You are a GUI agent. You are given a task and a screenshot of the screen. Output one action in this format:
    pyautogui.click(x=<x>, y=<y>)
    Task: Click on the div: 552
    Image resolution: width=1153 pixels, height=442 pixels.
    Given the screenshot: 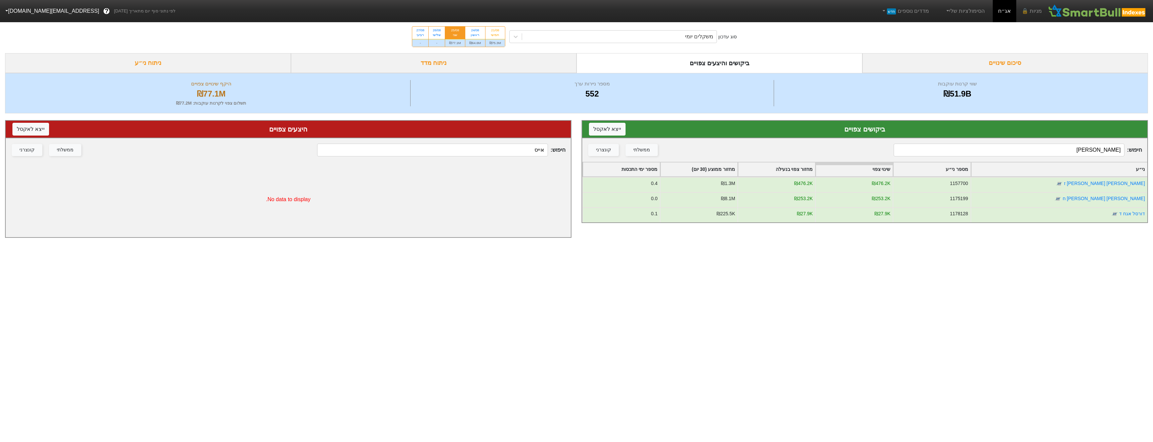 What is the action you would take?
    pyautogui.click(x=592, y=94)
    